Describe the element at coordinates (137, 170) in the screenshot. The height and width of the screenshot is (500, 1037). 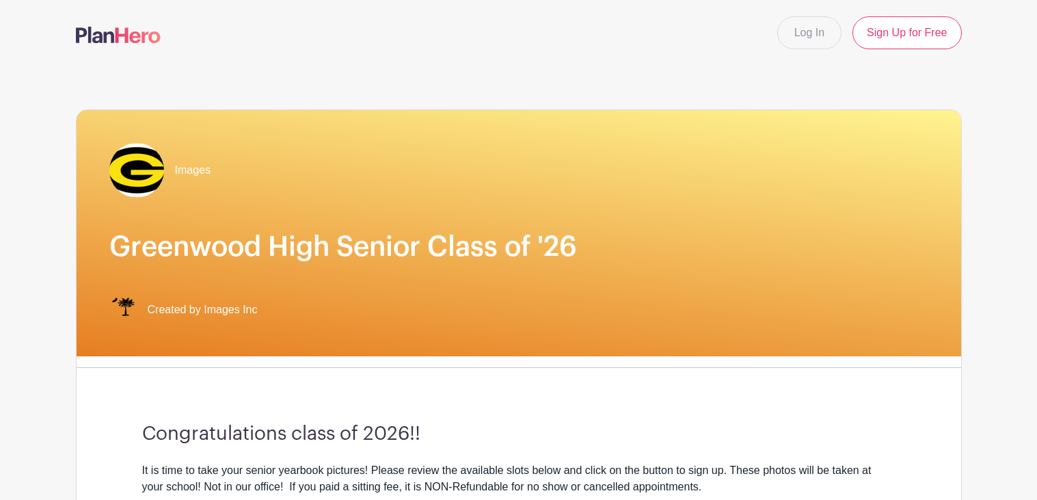
I see `img: Greenwood.png` at that location.